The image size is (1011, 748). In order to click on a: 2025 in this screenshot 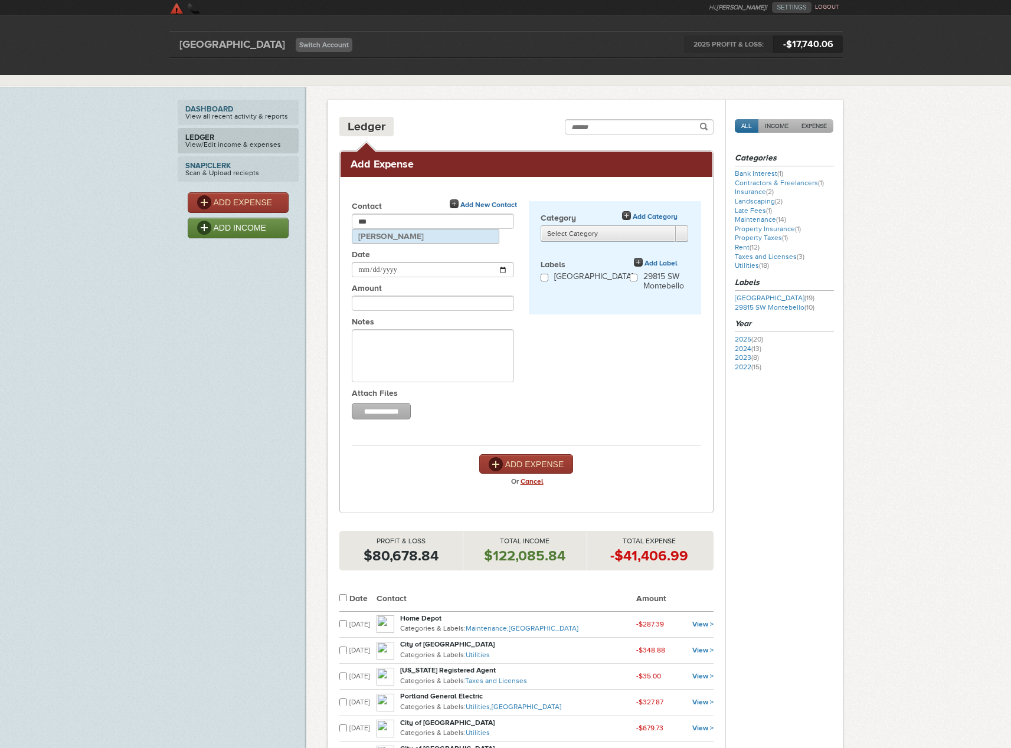, I will do `click(749, 339)`.